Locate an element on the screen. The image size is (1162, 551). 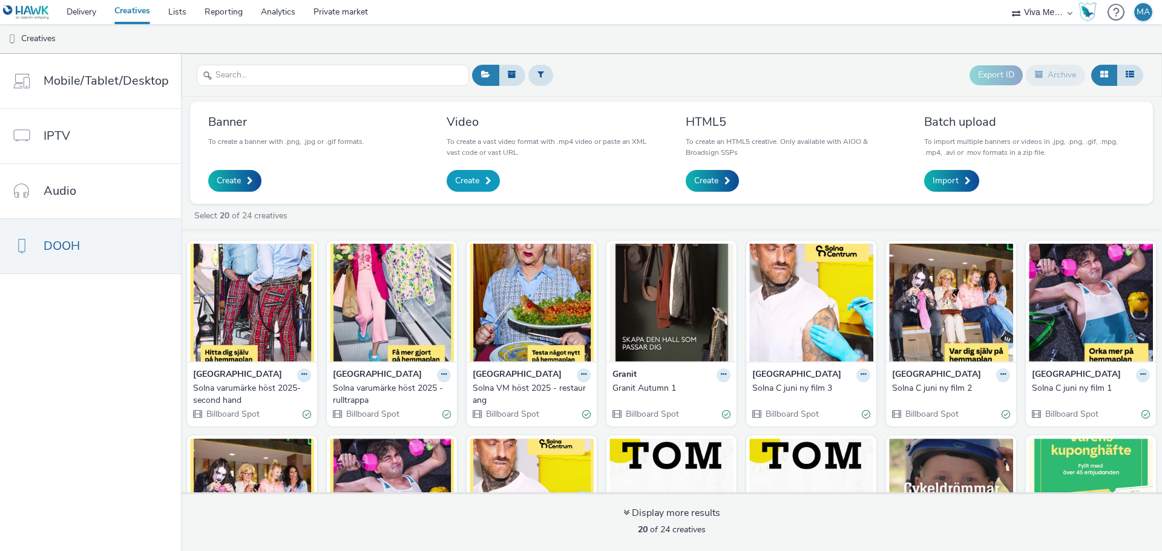
div: Granit Autumn 1 is located at coordinates (669, 389).